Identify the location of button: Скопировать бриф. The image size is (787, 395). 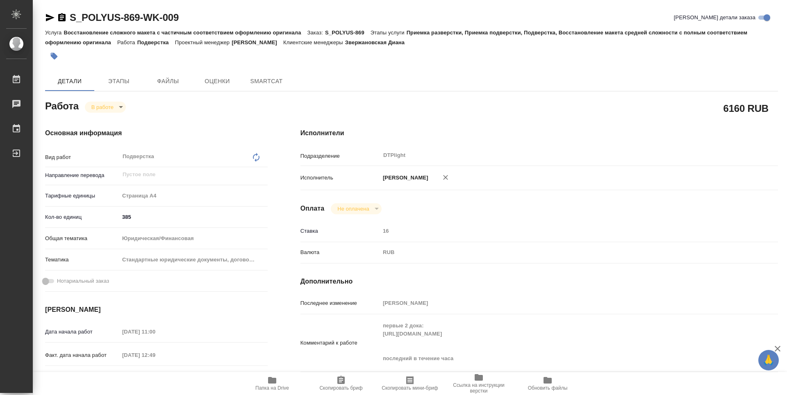
(341, 384).